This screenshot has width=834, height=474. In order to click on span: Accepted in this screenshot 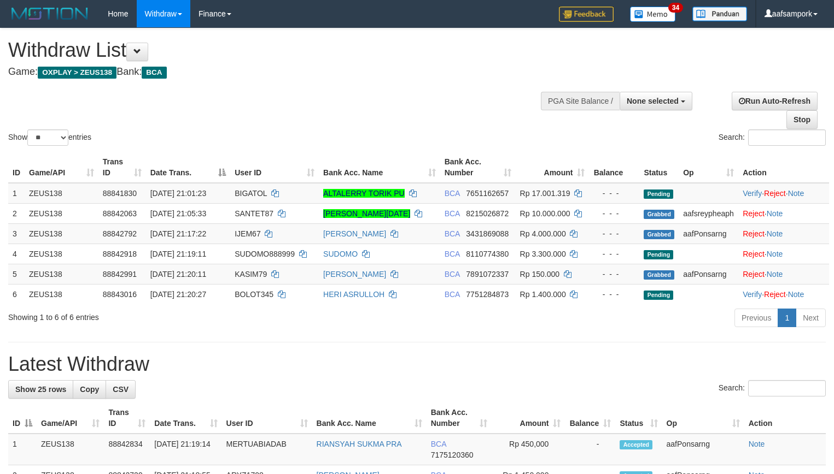, I will do `click(636, 445)`.